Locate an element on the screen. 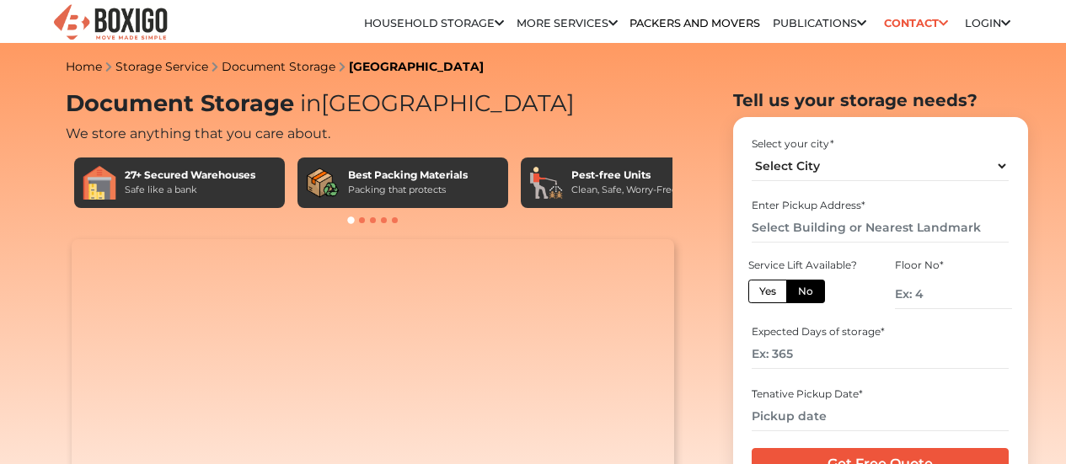 This screenshot has width=1066, height=464. div: Tenative Pickup Date is located at coordinates (880, 394).